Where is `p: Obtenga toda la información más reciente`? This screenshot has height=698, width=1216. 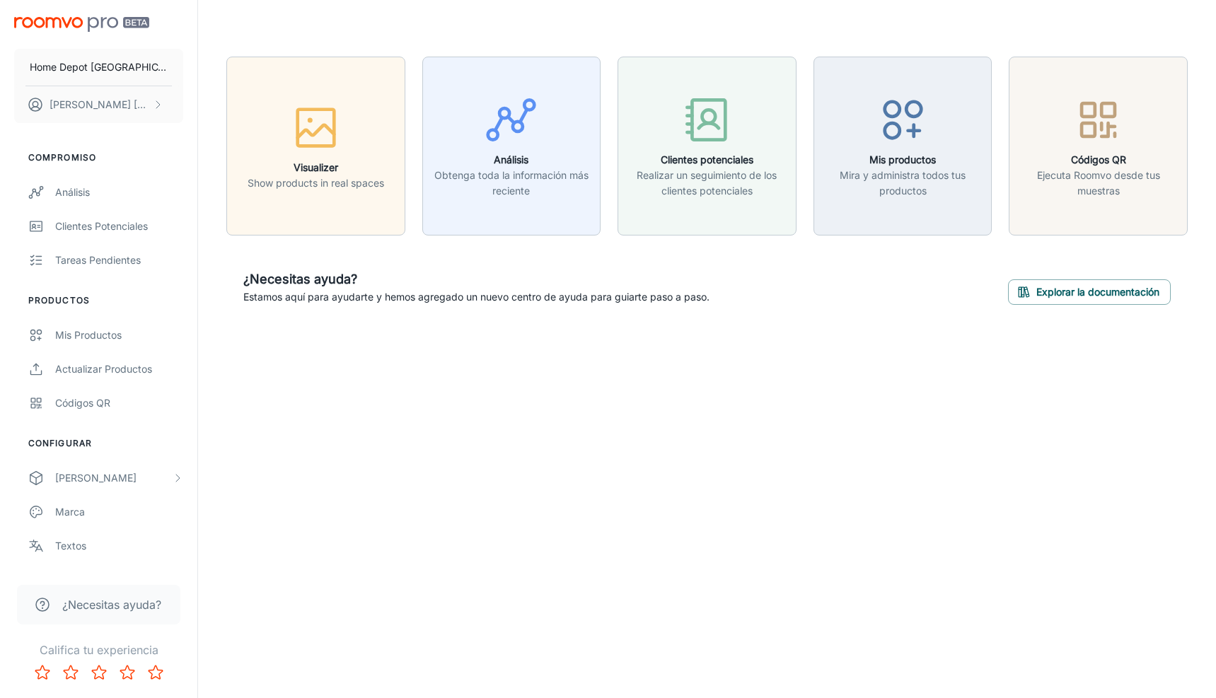 p: Obtenga toda la información más reciente is located at coordinates (511, 183).